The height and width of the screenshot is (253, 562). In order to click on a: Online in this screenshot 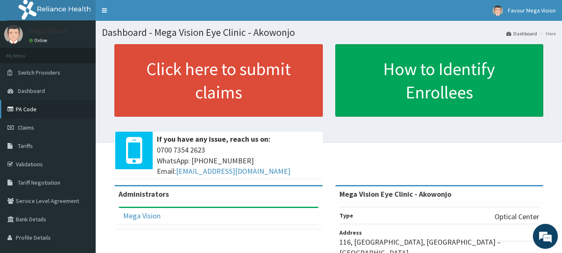, I will do `click(39, 40)`.